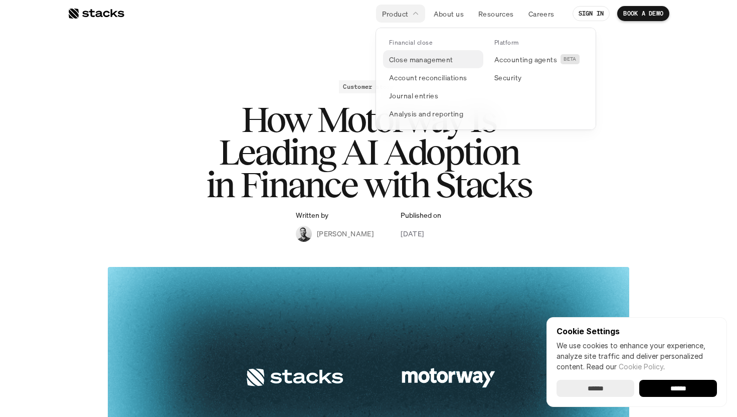 The image size is (737, 417). I want to click on a: Security, so click(538, 77).